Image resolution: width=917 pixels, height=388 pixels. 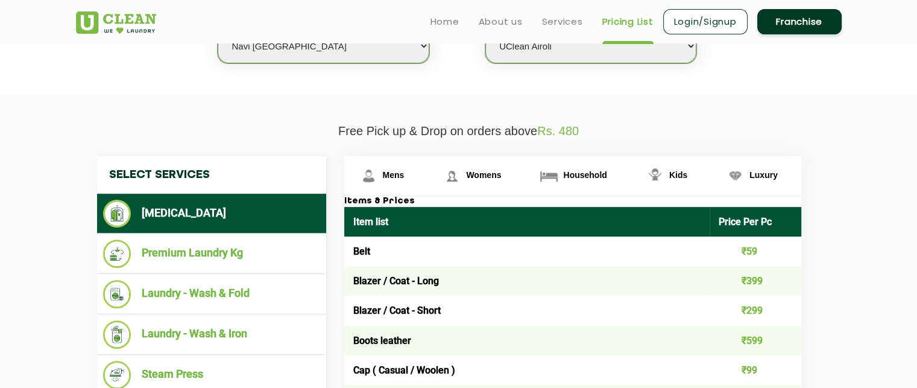 What do you see at coordinates (573, 201) in the screenshot?
I see `h3: Items & Prices` at bounding box center [573, 201].